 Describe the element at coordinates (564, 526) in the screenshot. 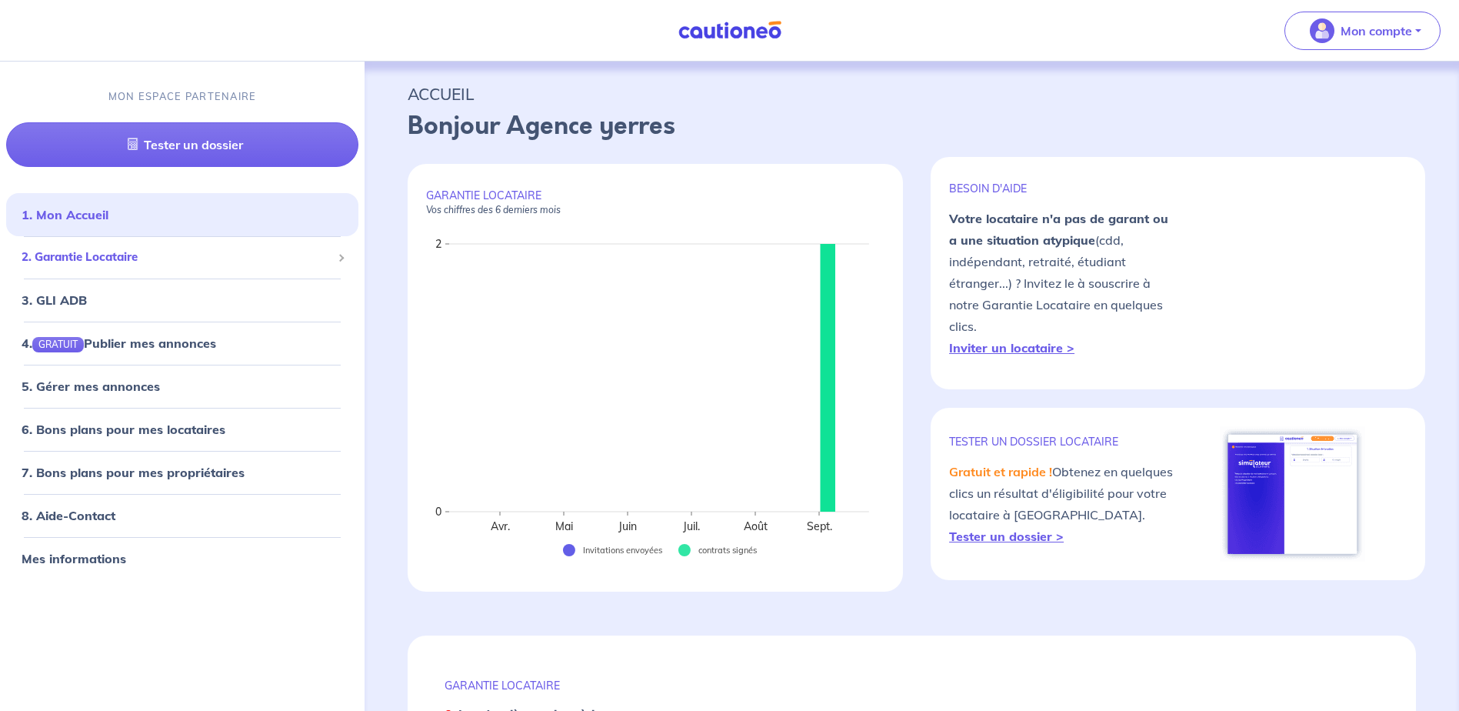

I see `text: Mai` at that location.